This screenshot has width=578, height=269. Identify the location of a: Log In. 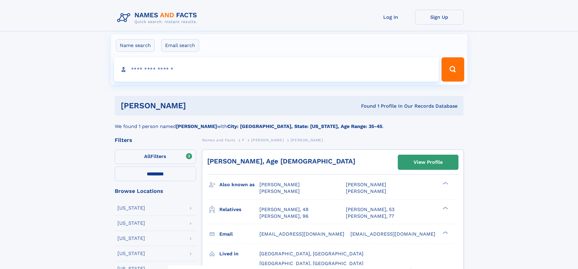
(390, 17).